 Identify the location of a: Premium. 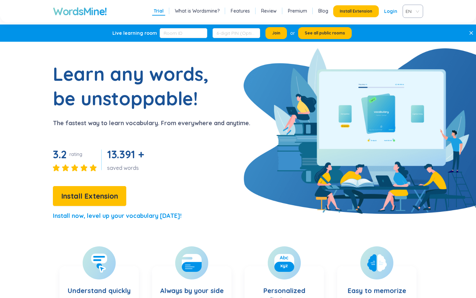
(298, 11).